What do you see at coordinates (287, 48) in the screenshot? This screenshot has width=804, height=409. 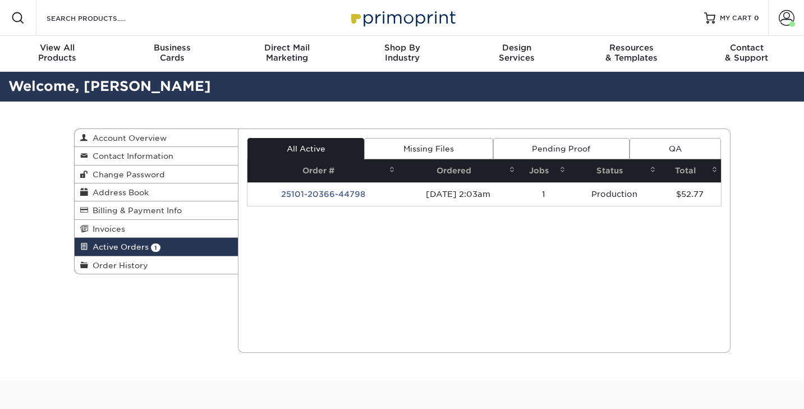 I see `span: Direct Mail` at bounding box center [287, 48].